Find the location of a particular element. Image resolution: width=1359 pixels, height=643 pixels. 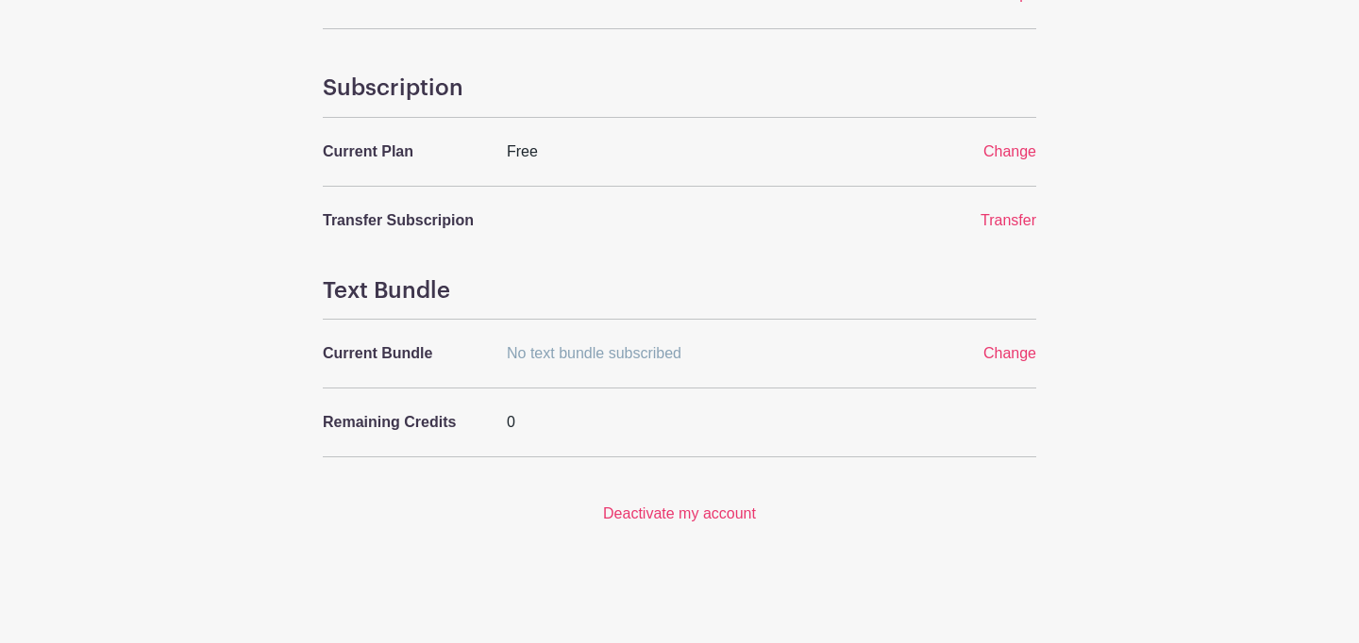

p: Transfer Subscripion is located at coordinates (403, 221).